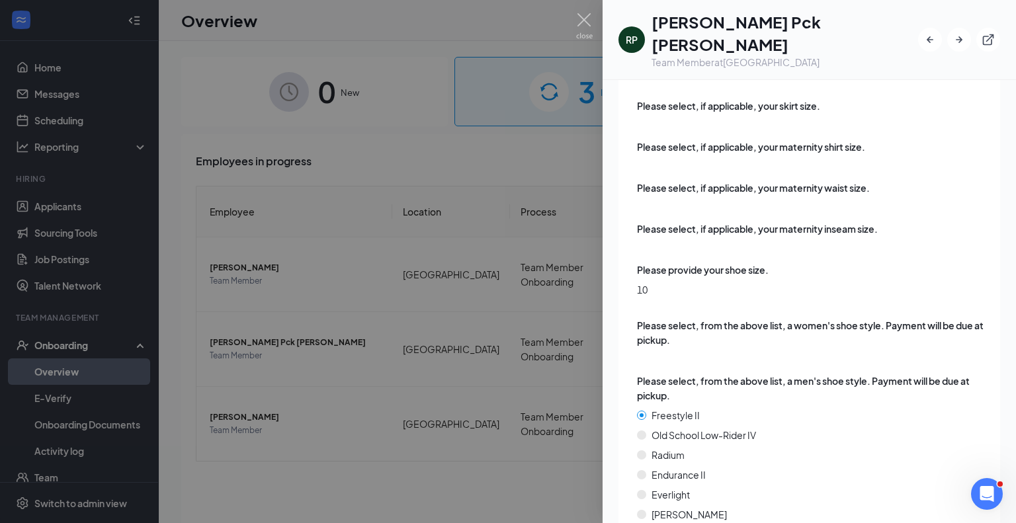 This screenshot has width=1016, height=523. Describe the element at coordinates (703, 270) in the screenshot. I see `span: Please provide your shoe size.` at that location.